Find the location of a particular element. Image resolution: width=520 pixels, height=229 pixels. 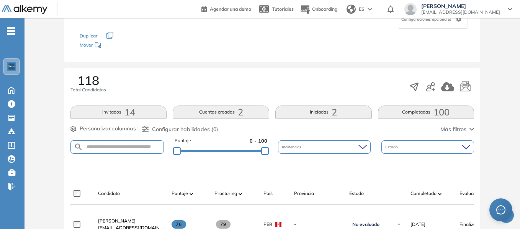

div: Estado is located at coordinates (427, 147).